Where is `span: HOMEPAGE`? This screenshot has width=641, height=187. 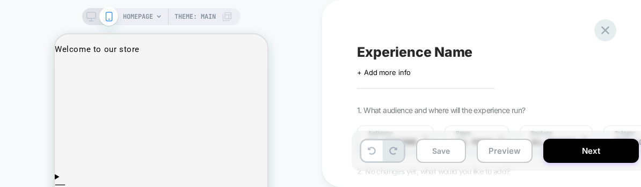 span: HOMEPAGE is located at coordinates (138, 17).